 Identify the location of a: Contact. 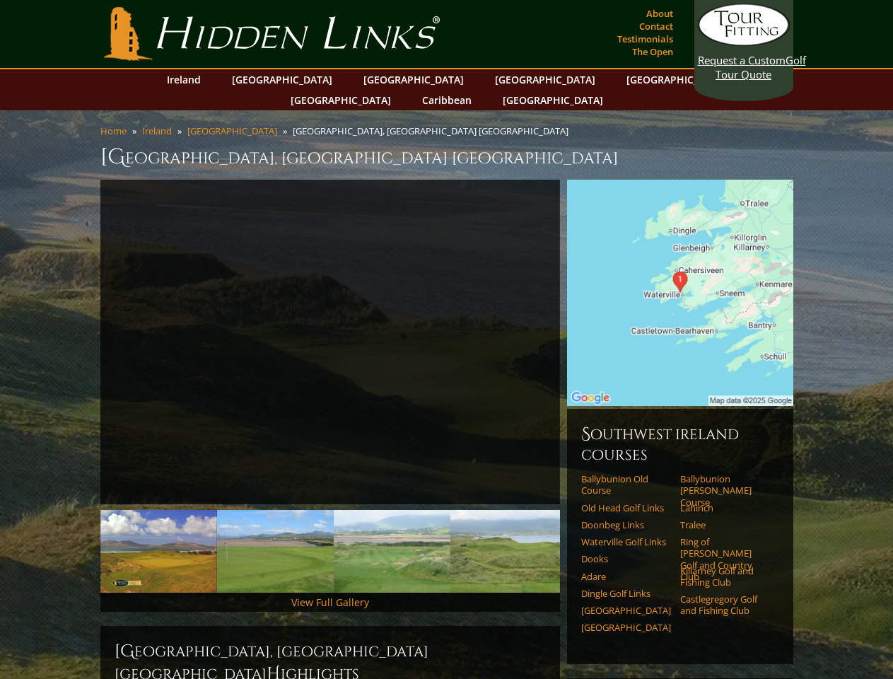
(656, 26).